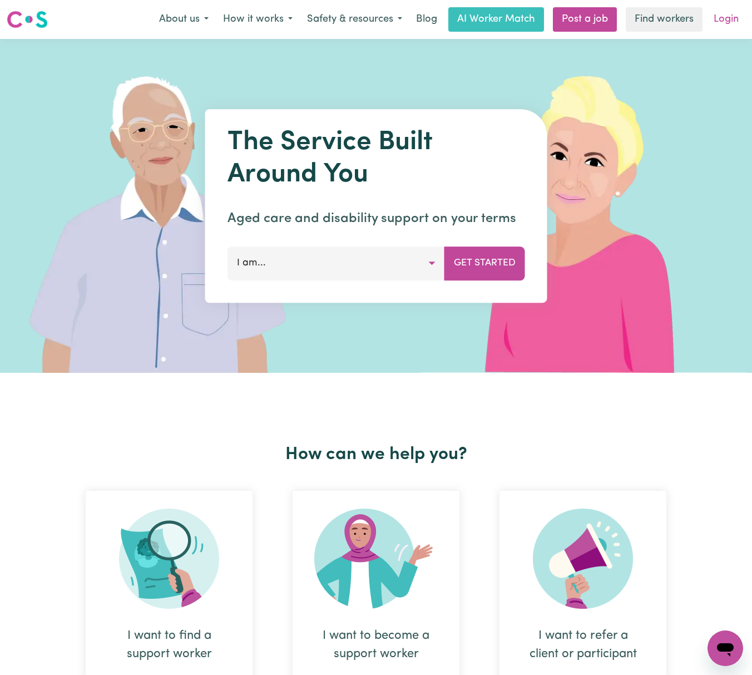 The image size is (752, 675). Describe the element at coordinates (376, 219) in the screenshot. I see `p: Aged care and disability support on your terms` at that location.